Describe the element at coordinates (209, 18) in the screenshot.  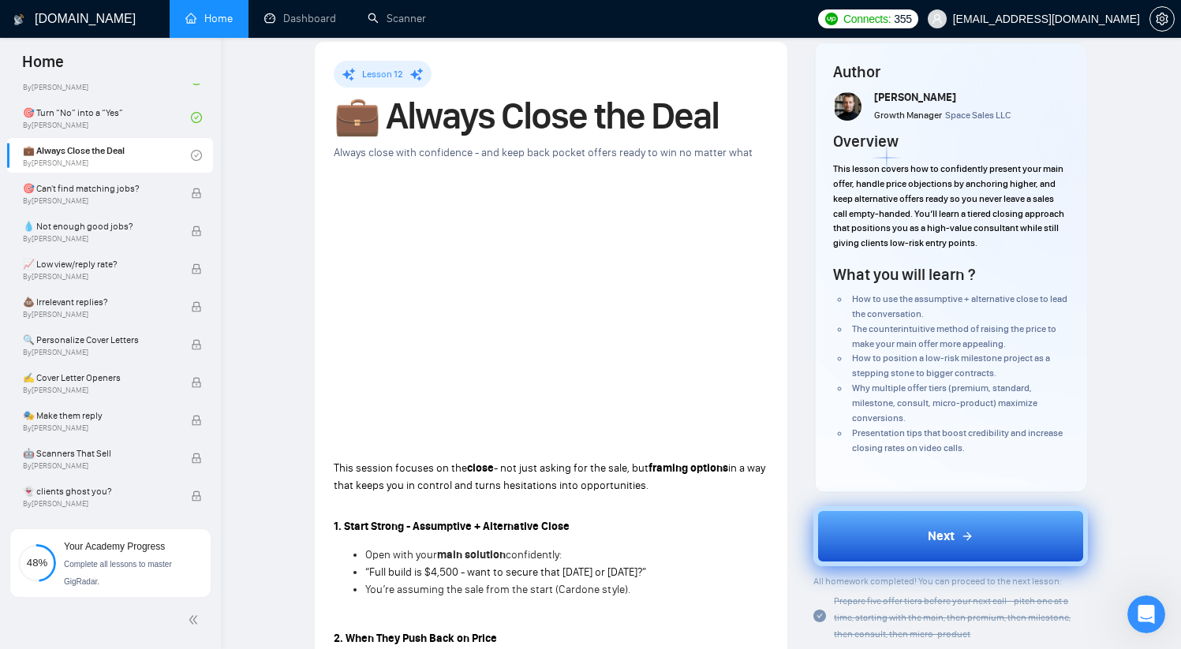
I see `a: homeHome` at that location.